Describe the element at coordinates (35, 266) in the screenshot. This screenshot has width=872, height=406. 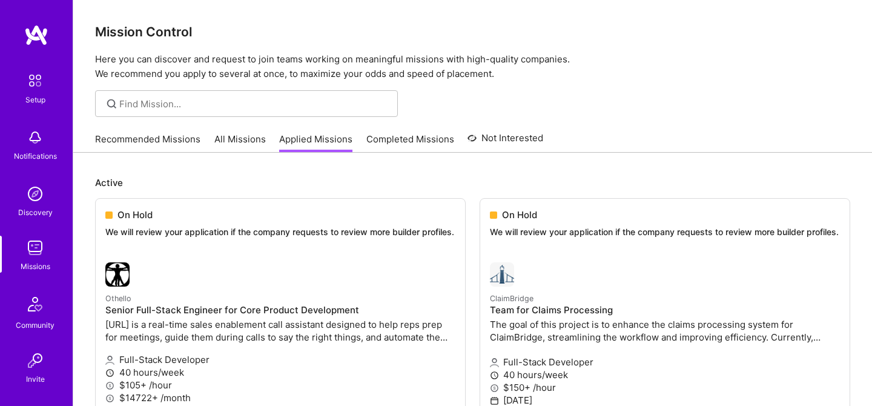
I see `div: Missions` at that location.